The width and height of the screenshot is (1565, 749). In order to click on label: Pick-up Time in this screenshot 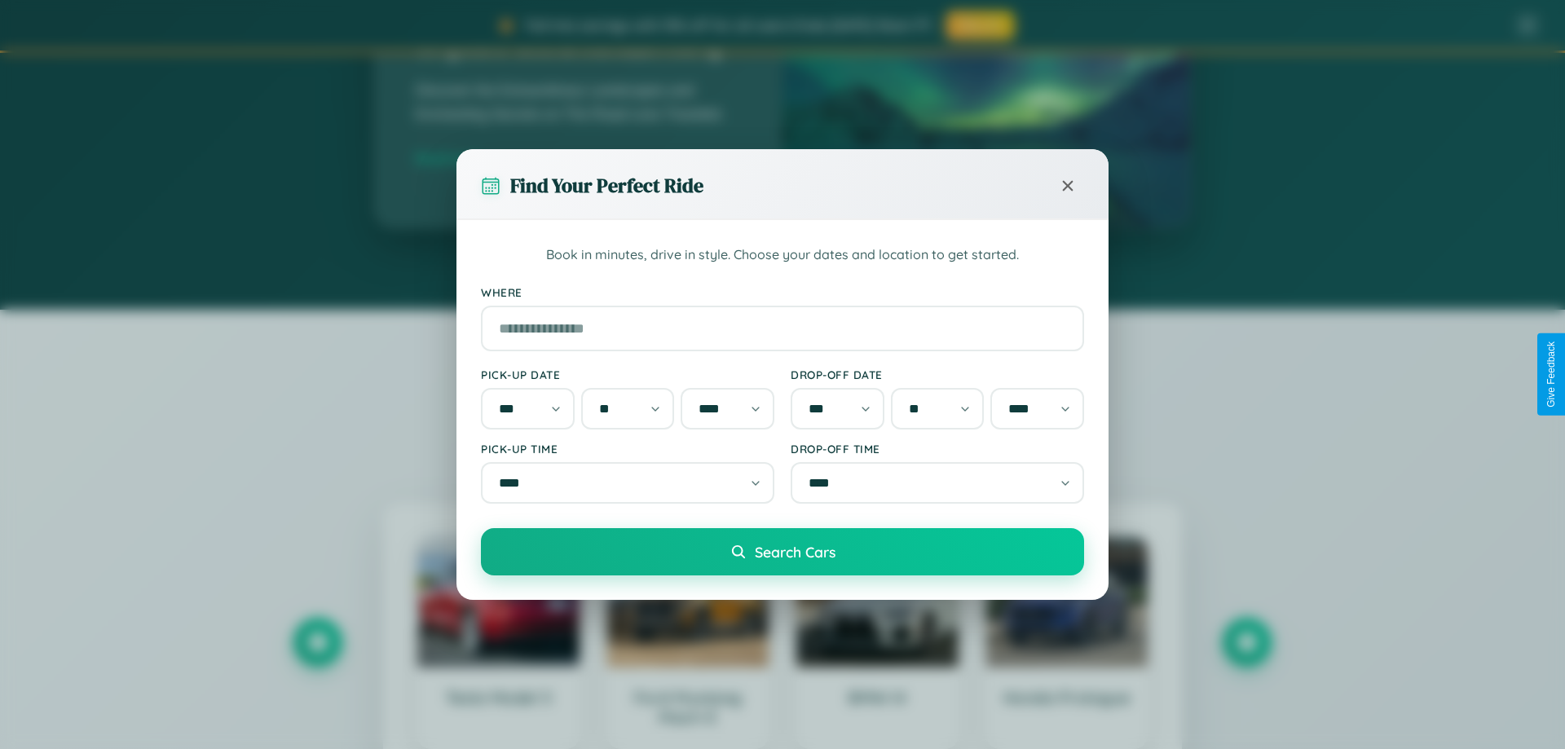, I will do `click(628, 448)`.